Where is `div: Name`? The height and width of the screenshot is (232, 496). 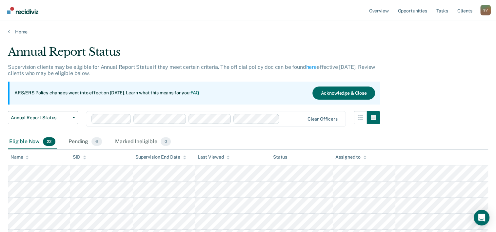
div: Name is located at coordinates (20, 157).